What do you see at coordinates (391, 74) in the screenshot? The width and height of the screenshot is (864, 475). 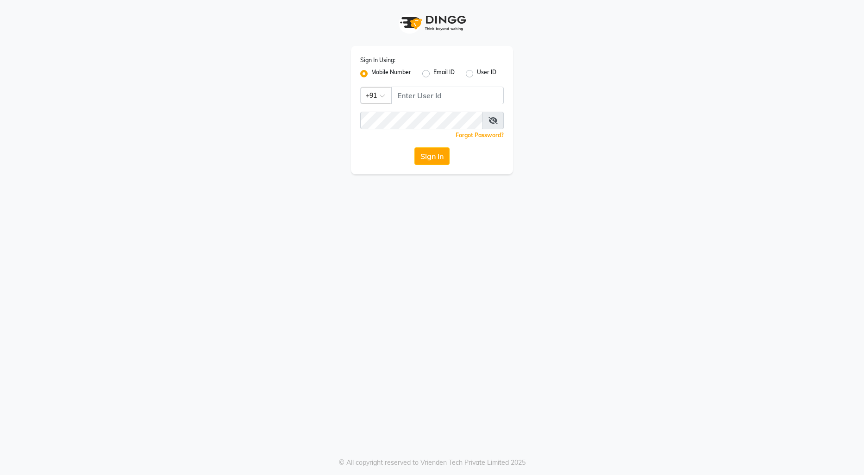 I see `label: Mobile Number` at bounding box center [391, 74].